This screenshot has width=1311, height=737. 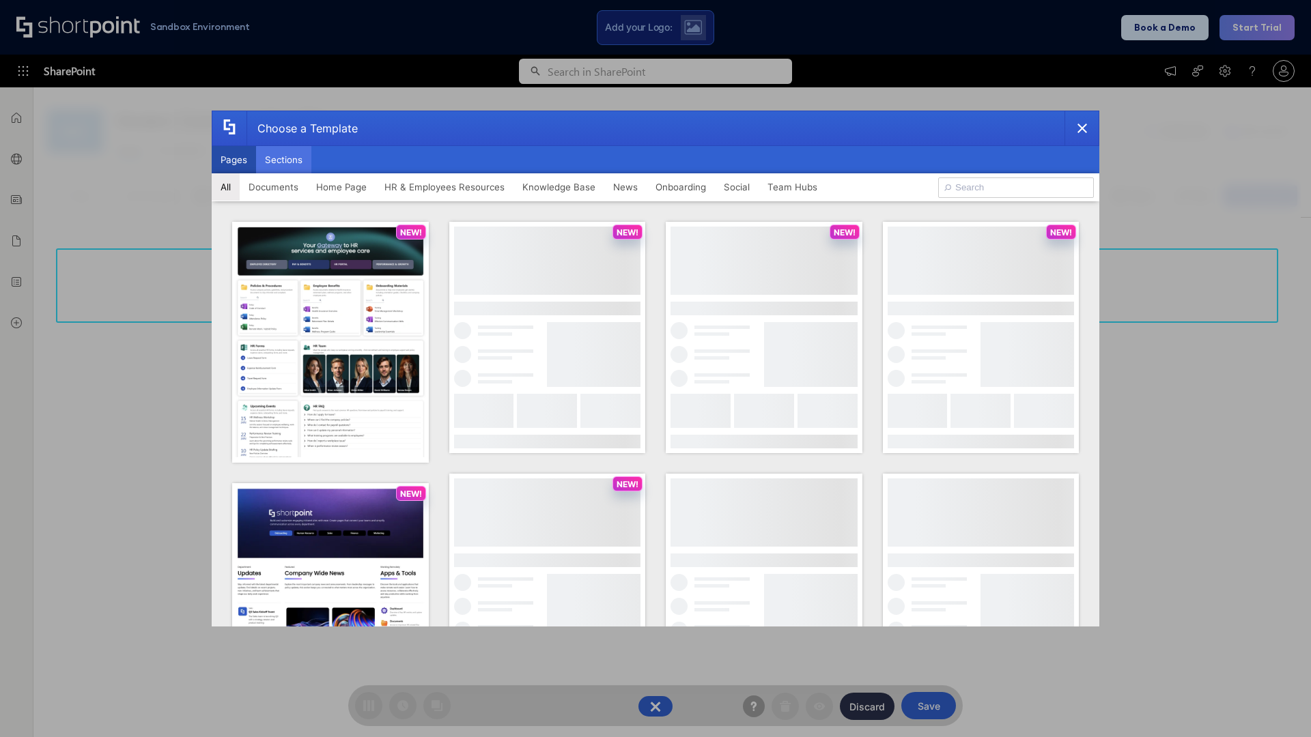 What do you see at coordinates (225, 187) in the screenshot?
I see `button: All` at bounding box center [225, 187].